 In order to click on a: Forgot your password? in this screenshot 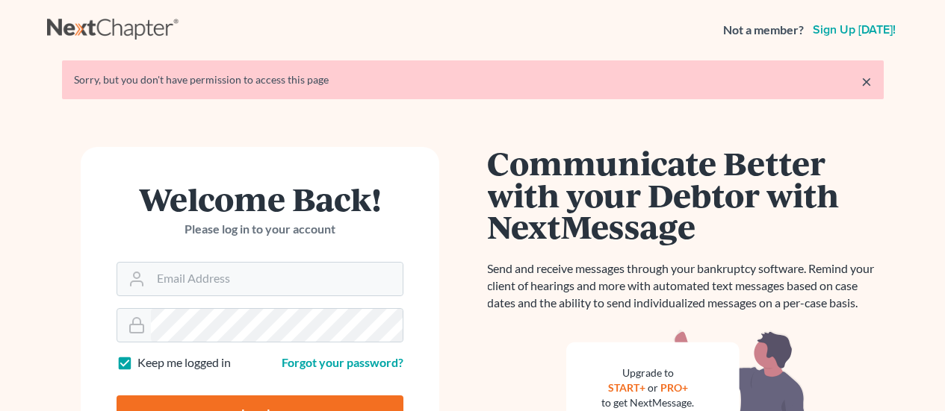, I will do `click(342, 362)`.